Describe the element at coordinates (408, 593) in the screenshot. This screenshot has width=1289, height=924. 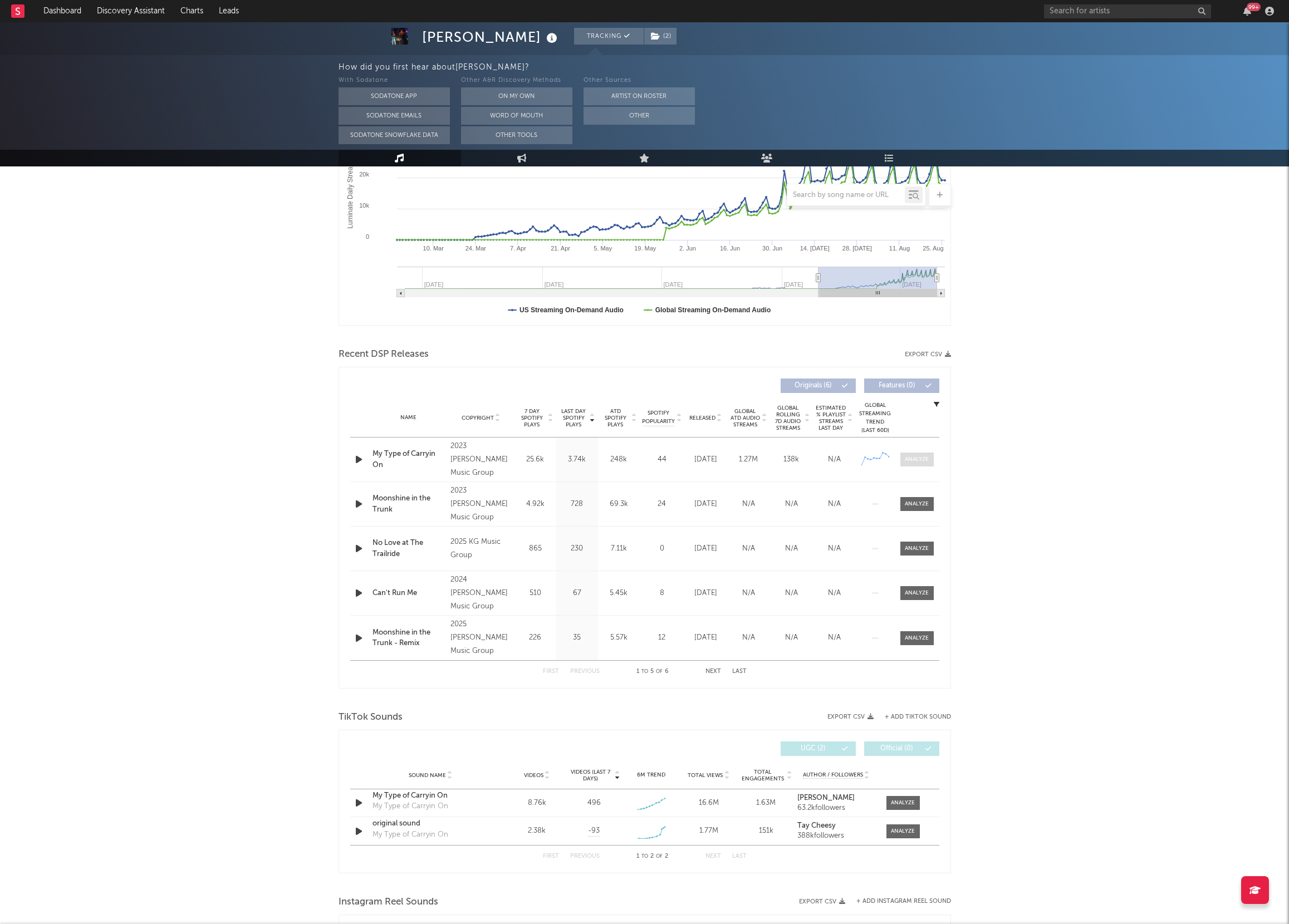
I see `a: Can't Run Me` at that location.